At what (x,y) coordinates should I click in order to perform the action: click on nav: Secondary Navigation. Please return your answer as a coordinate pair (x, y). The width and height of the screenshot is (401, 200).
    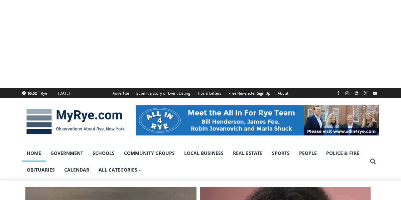
    Looking at the image, I should click on (200, 93).